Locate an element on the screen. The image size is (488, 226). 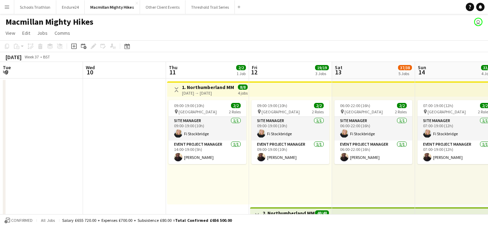
span: Jobs is located at coordinates (42, 33).